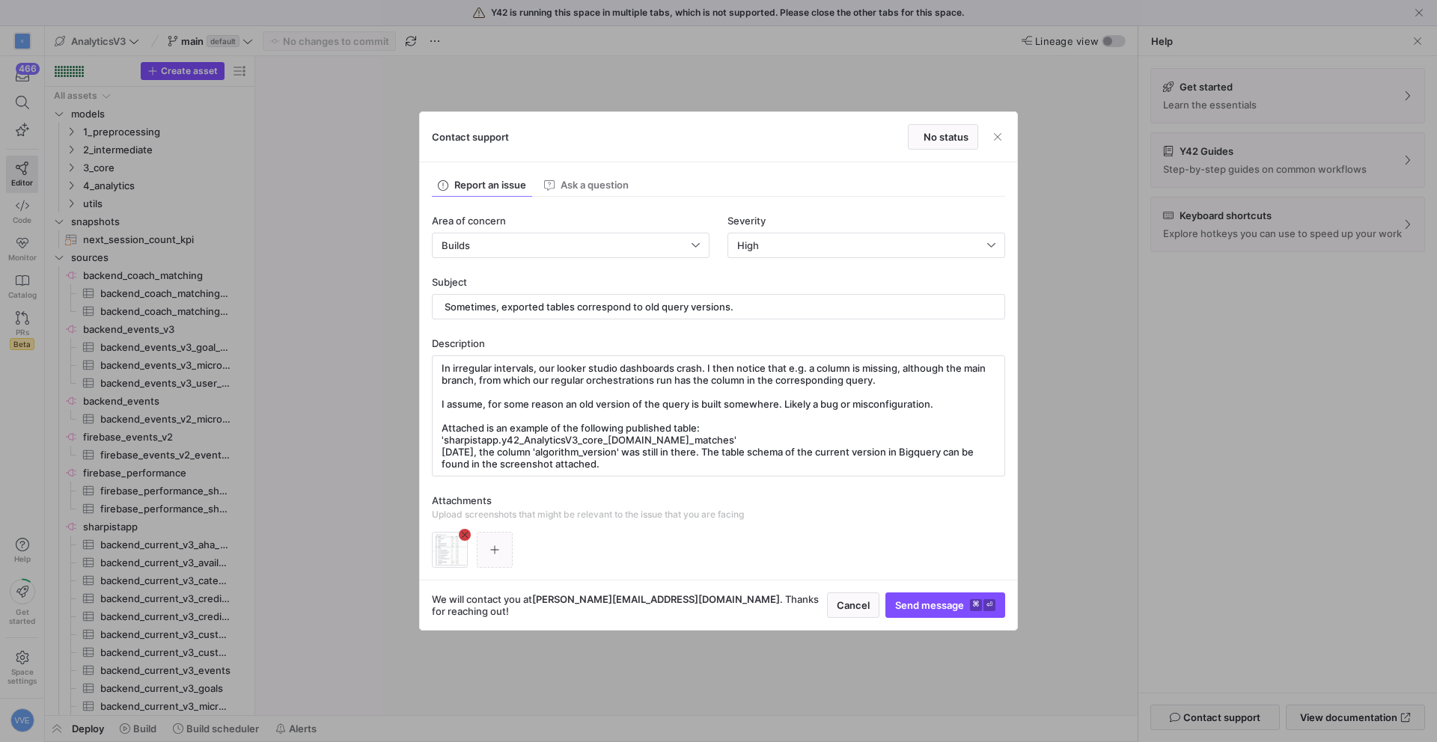 This screenshot has height=742, width=1437. What do you see at coordinates (853, 606) in the screenshot?
I see `span: Cancel` at bounding box center [853, 606].